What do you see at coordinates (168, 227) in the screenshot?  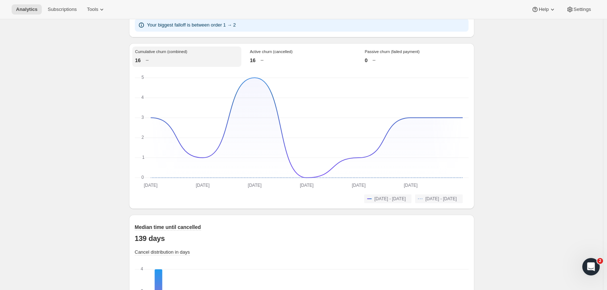 I see `span: Median time until cancelled` at bounding box center [168, 227].